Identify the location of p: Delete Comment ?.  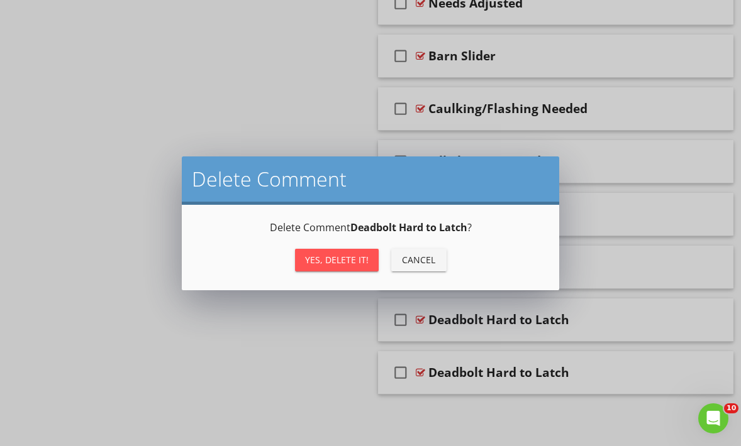
(370, 228).